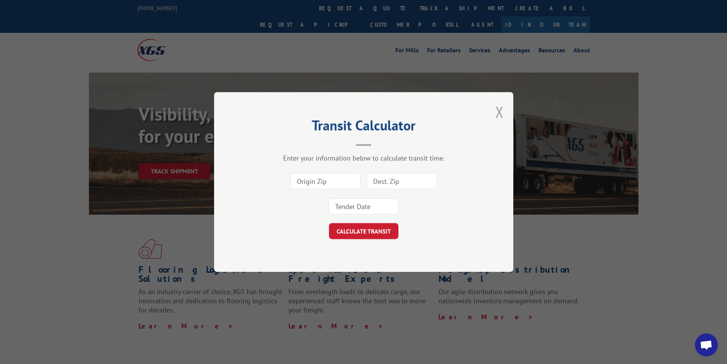 The height and width of the screenshot is (364, 727). Describe the element at coordinates (364, 158) in the screenshot. I see `div: Enter your information below to calculate transit time.` at that location.